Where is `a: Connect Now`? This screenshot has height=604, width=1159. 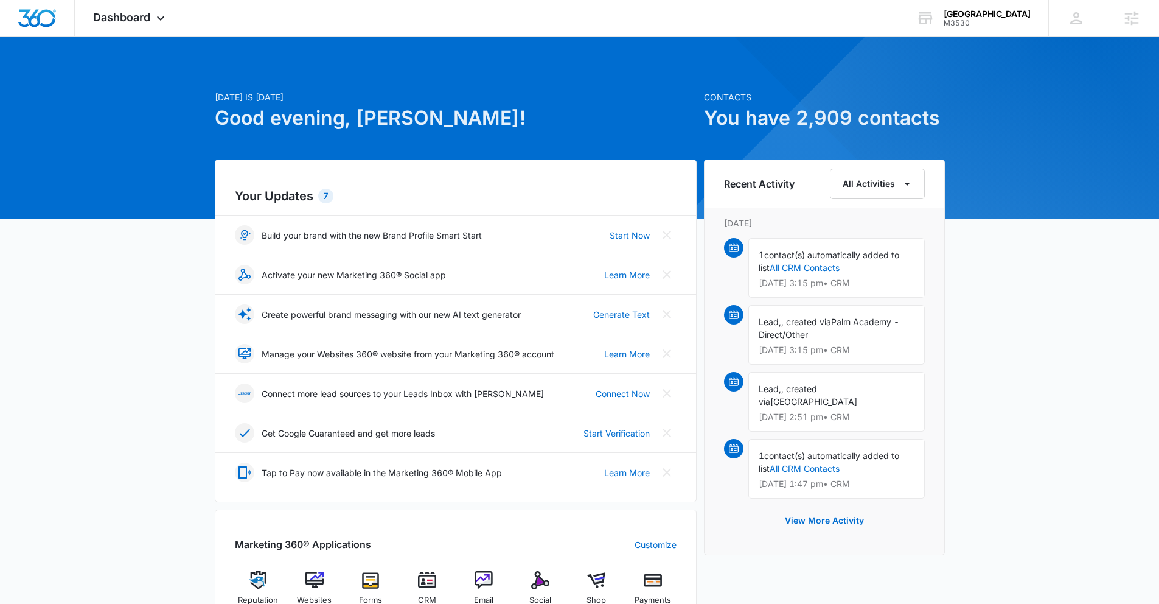 a: Connect Now is located at coordinates (622, 393).